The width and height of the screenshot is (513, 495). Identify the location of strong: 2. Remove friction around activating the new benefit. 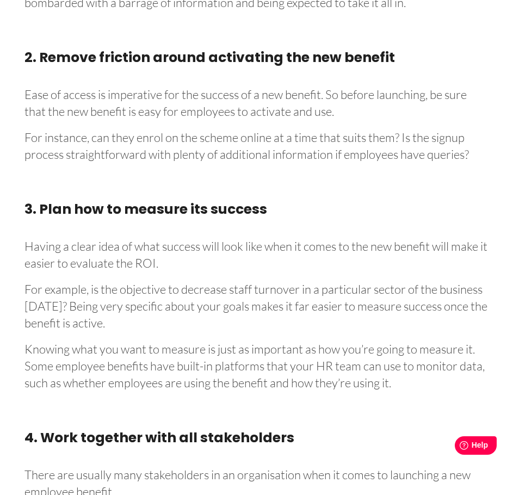
(209, 57).